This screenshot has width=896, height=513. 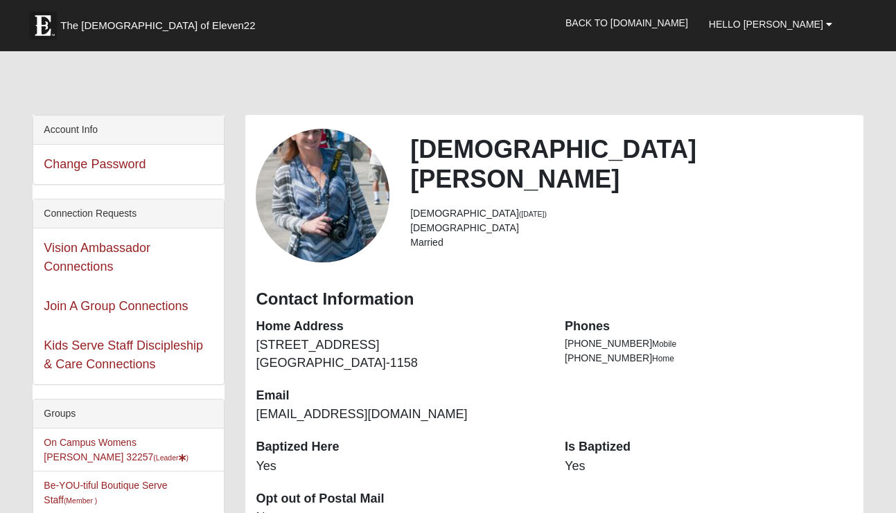 What do you see at coordinates (322, 195) in the screenshot?
I see `a: View Fullsize Photo` at bounding box center [322, 195].